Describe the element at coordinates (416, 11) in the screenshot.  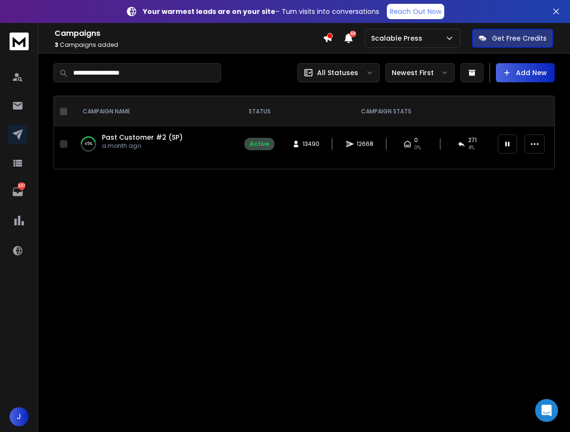
I see `p: Reach Out Now` at that location.